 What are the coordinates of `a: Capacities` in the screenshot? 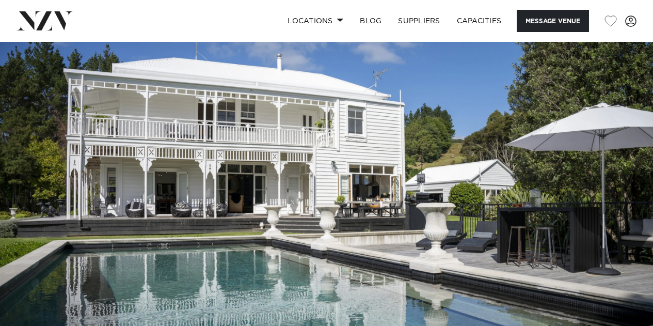 It's located at (479, 21).